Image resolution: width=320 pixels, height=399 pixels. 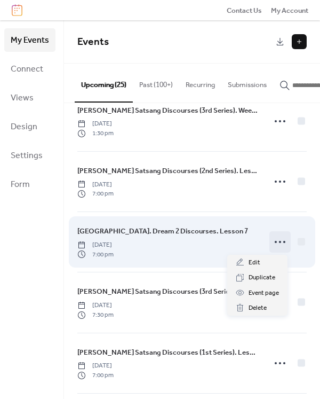 What do you see at coordinates (255, 263) in the screenshot?
I see `span: Edit` at bounding box center [255, 263].